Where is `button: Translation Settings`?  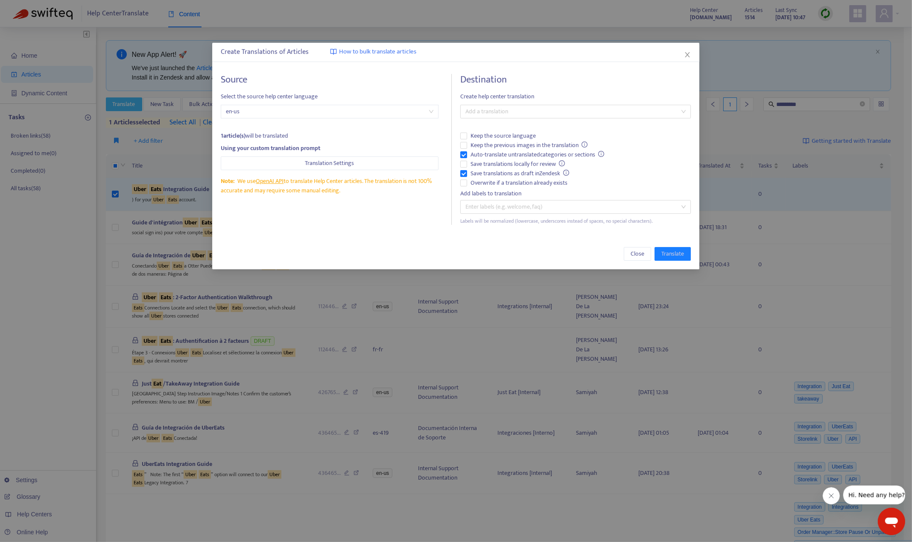
button: Translation Settings is located at coordinates (330, 163).